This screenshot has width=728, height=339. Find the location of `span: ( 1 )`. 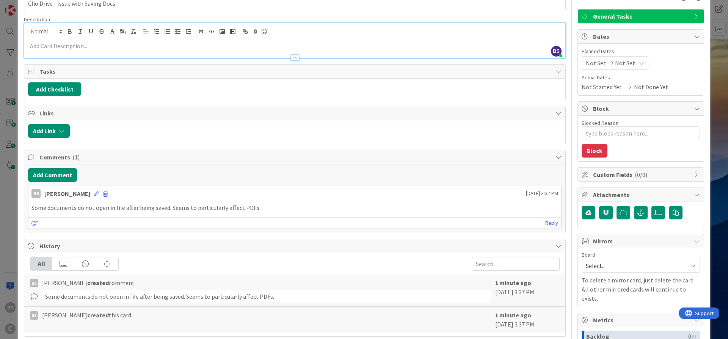

span: ( 1 ) is located at coordinates (76, 157).